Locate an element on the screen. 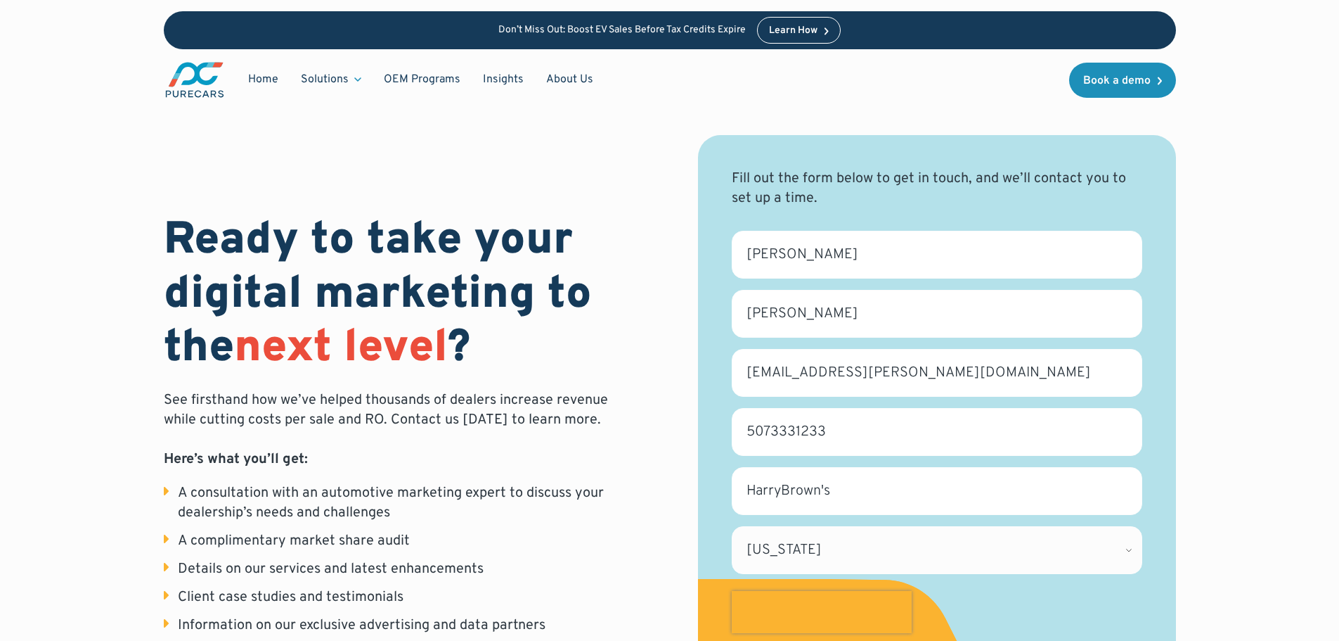 This screenshot has width=1339, height=641. img: purecars logo is located at coordinates (195, 79).